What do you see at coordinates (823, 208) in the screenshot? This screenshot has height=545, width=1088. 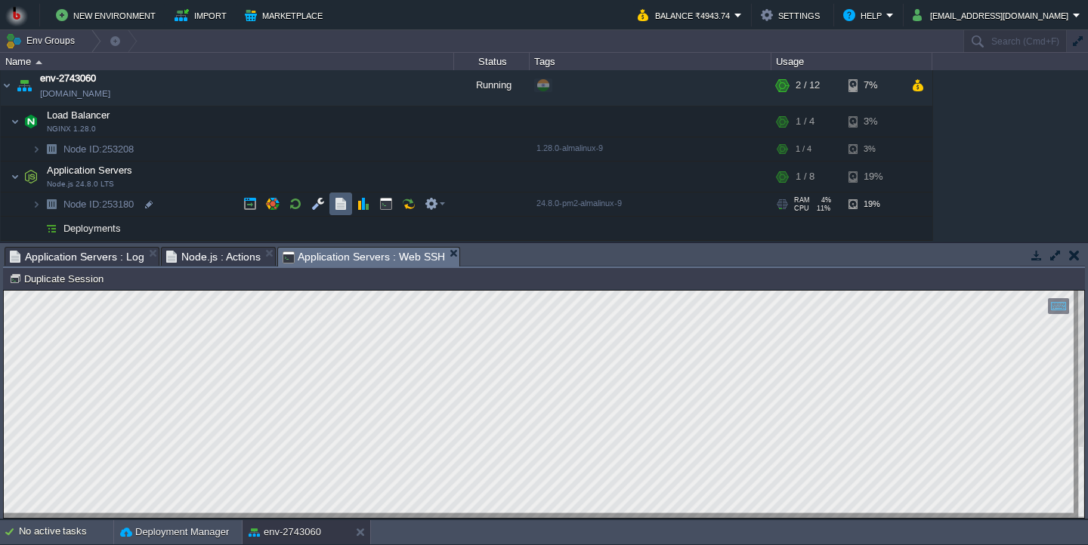 I see `span: 11%` at bounding box center [823, 208].